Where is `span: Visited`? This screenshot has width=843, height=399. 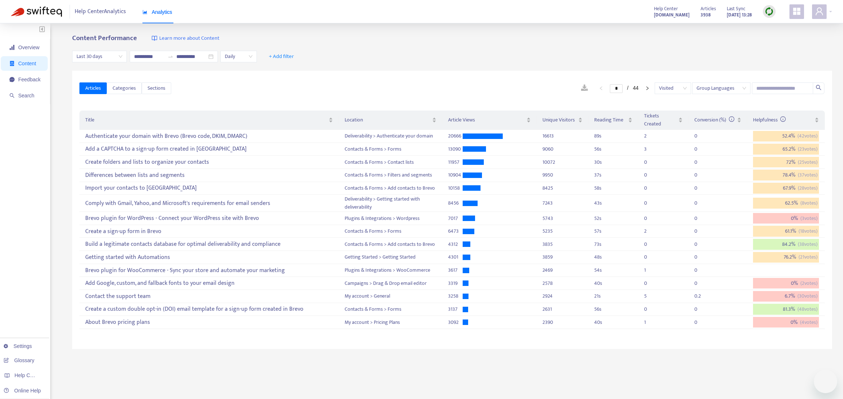 span: Visited is located at coordinates (673, 88).